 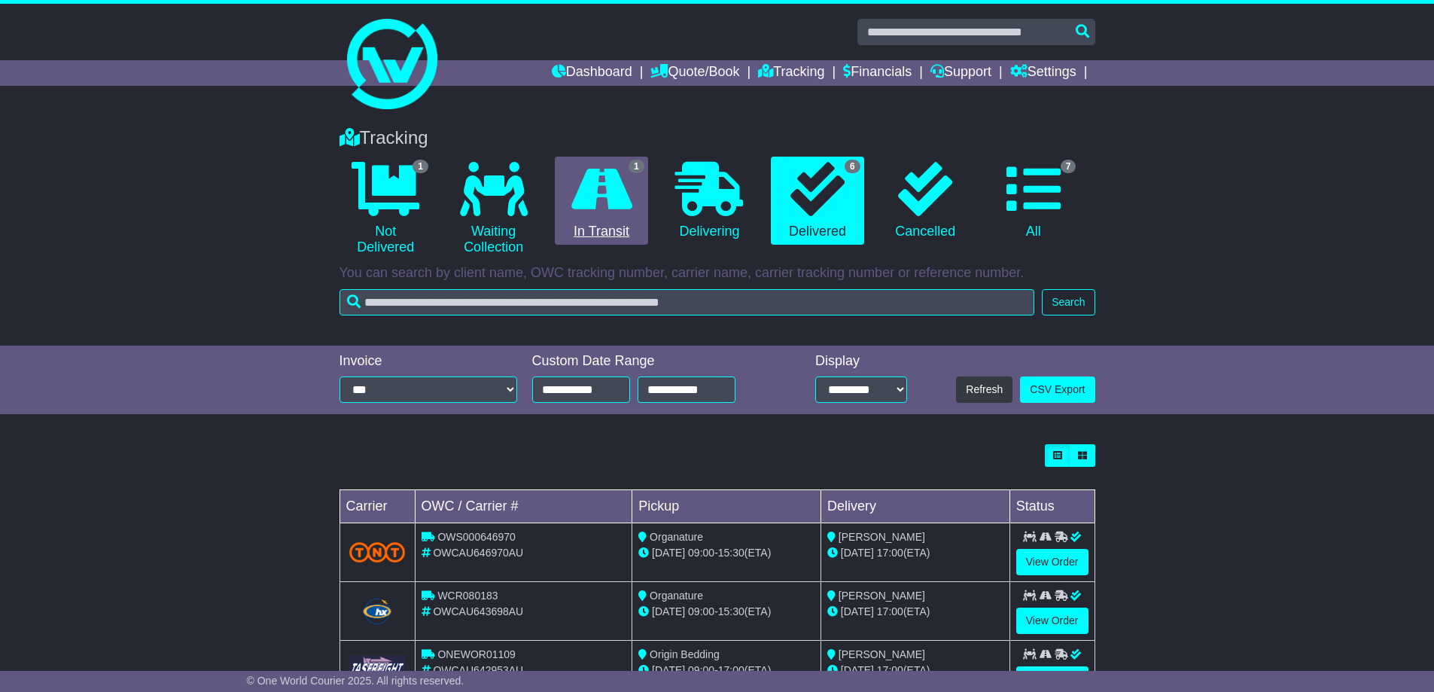 I want to click on span: WCR080183, so click(x=468, y=596).